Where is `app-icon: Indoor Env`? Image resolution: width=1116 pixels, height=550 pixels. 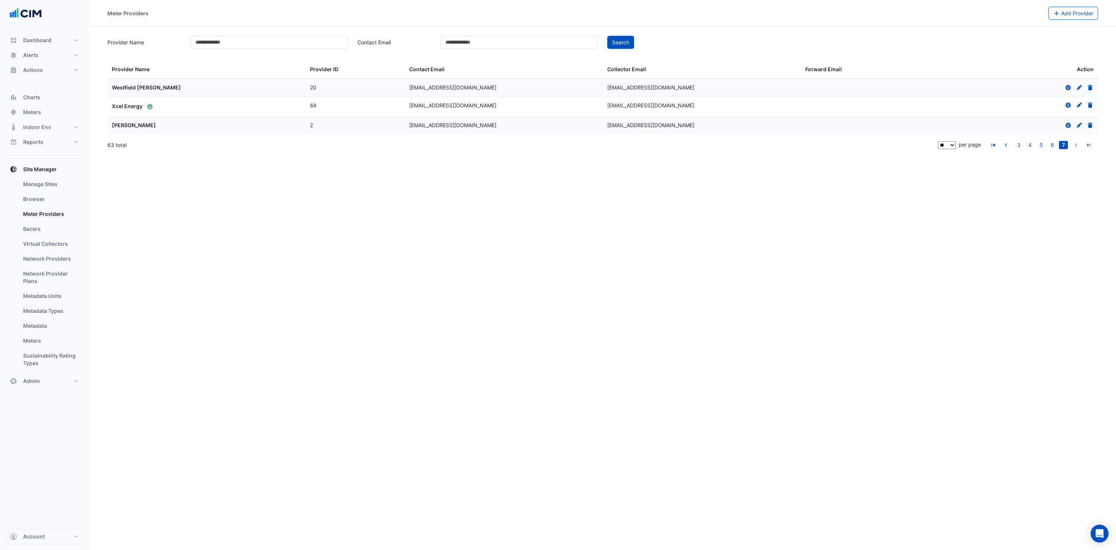 app-icon: Indoor Env is located at coordinates (13, 127).